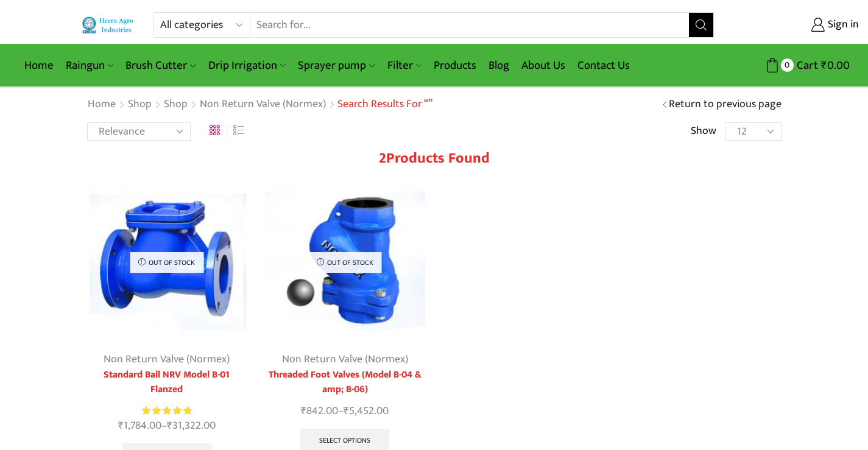 The width and height of the screenshot is (868, 450). What do you see at coordinates (167, 262) in the screenshot?
I see `img: Standard Ball NRV Model B-01 Flanzed` at bounding box center [167, 262].